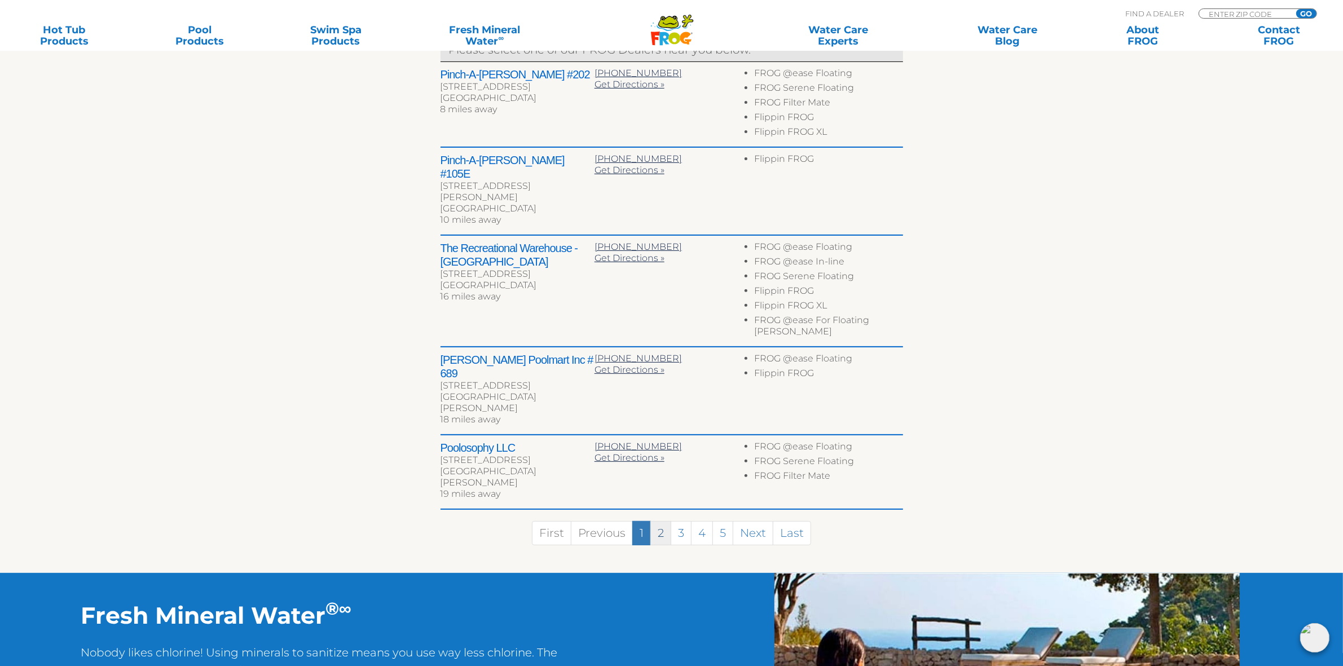 This screenshot has width=1343, height=666. Describe the element at coordinates (1306, 14) in the screenshot. I see `input: GO` at that location.